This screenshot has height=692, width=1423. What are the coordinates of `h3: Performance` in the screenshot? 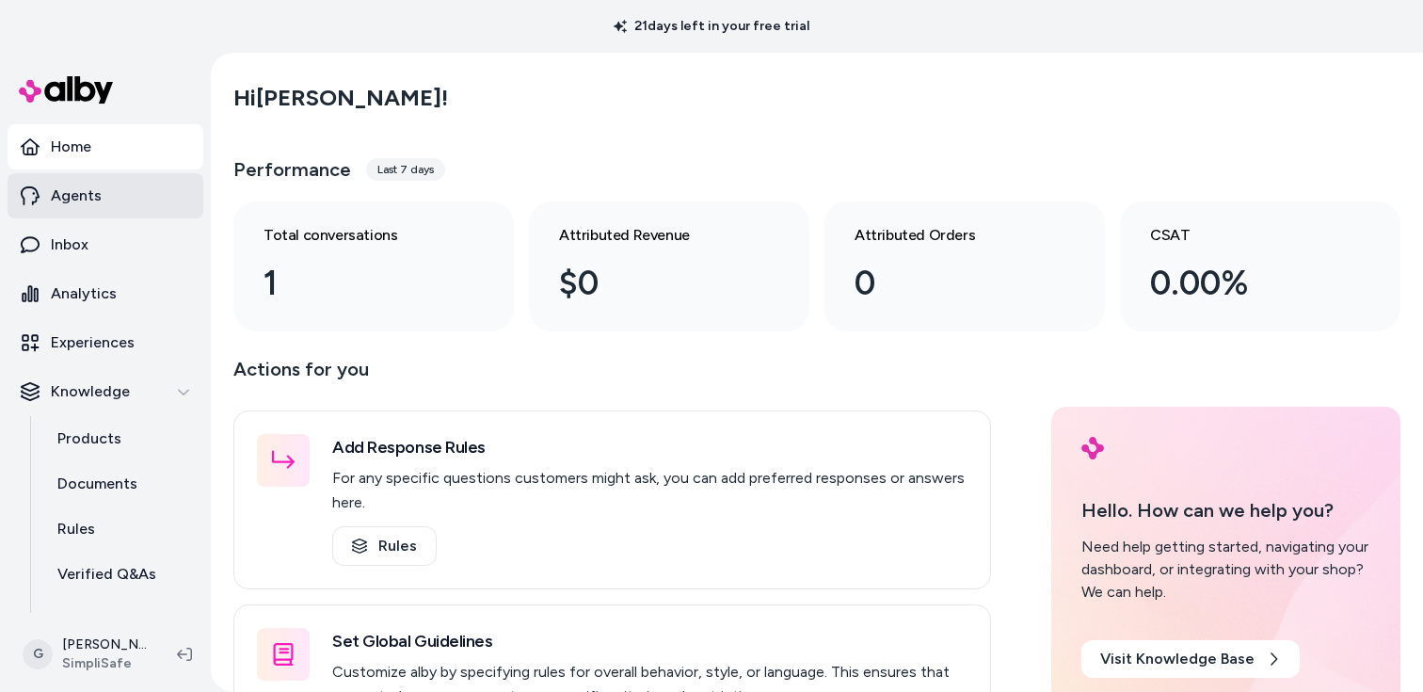 It's located at (292, 169).